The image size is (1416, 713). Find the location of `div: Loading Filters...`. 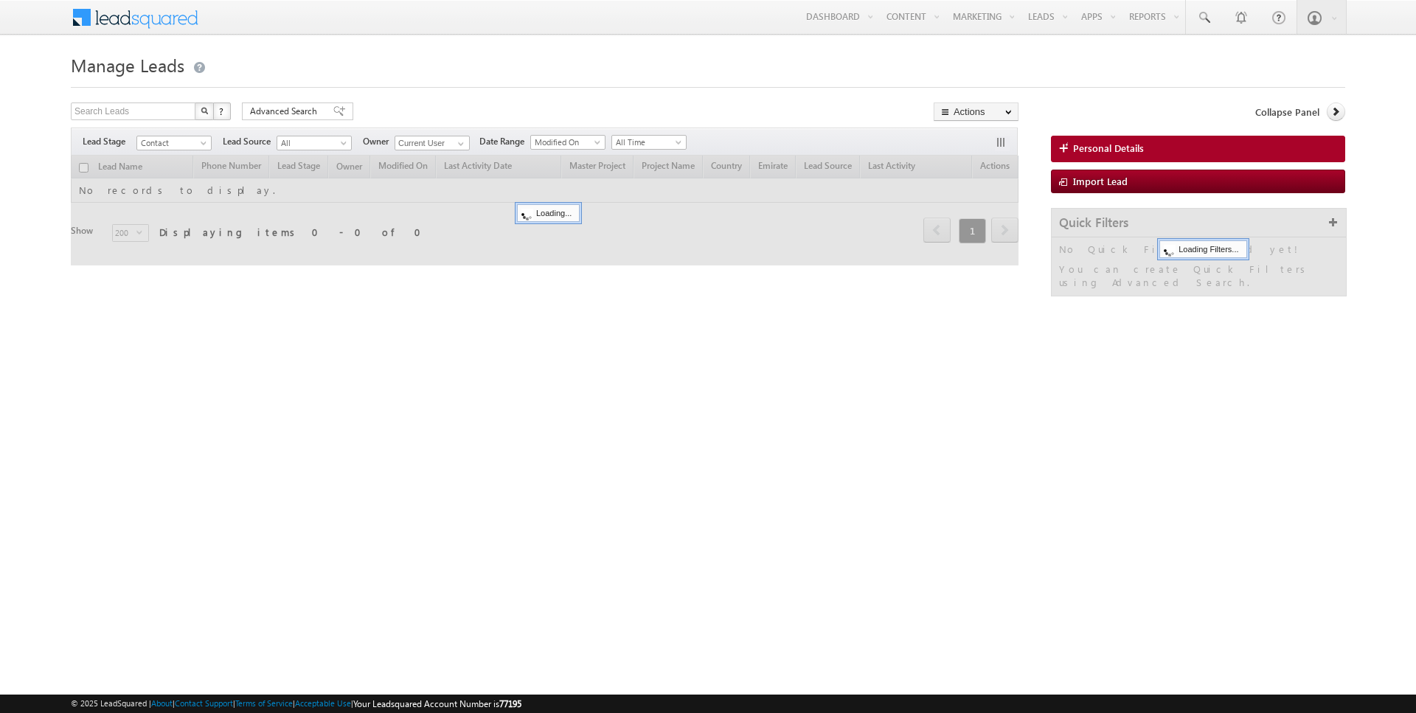

div: Loading Filters... is located at coordinates (1203, 249).